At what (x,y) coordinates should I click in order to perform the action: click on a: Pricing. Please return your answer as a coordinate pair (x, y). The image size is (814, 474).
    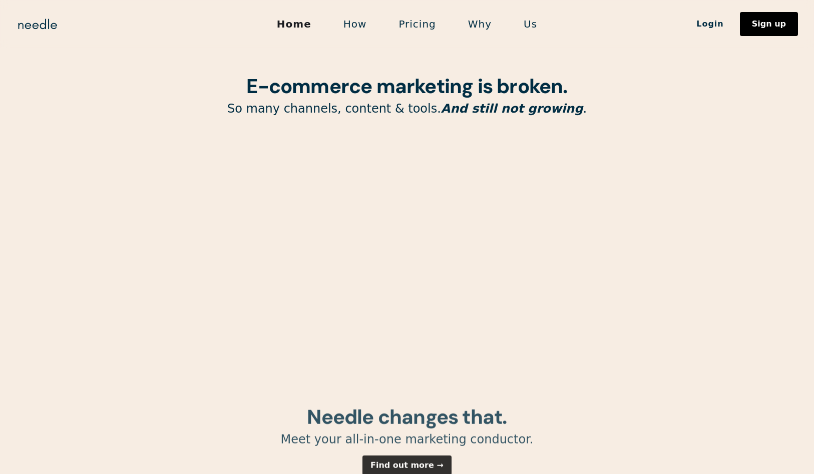
    Looking at the image, I should click on (417, 24).